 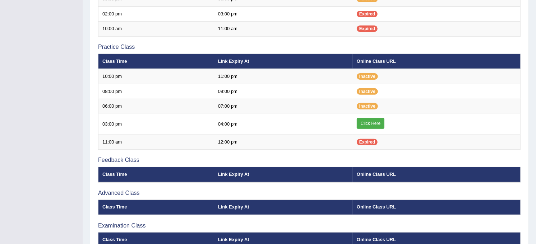 I want to click on td: 08:00 pm, so click(x=156, y=92).